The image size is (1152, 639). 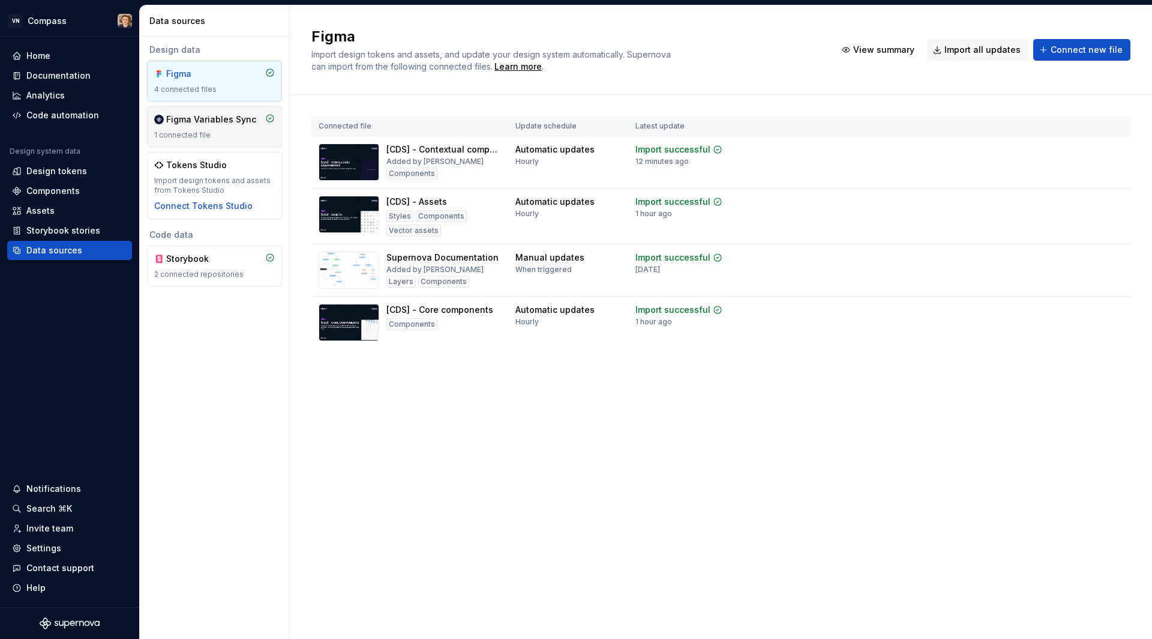 What do you see at coordinates (518, 67) in the screenshot?
I see `a: Learn more` at bounding box center [518, 67].